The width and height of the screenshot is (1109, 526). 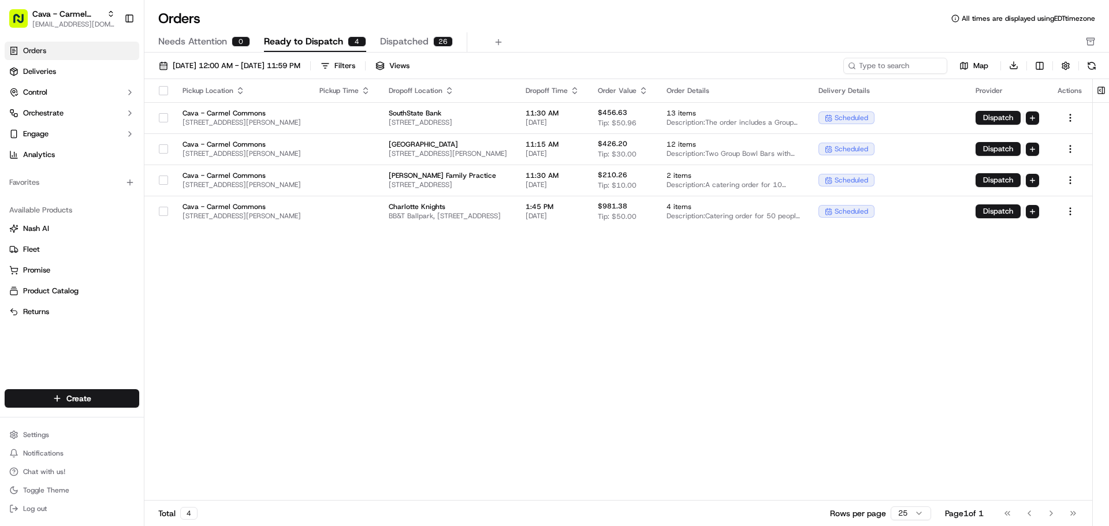 What do you see at coordinates (241, 176) in the screenshot?
I see `span: Cava - Carmel Commons` at bounding box center [241, 176].